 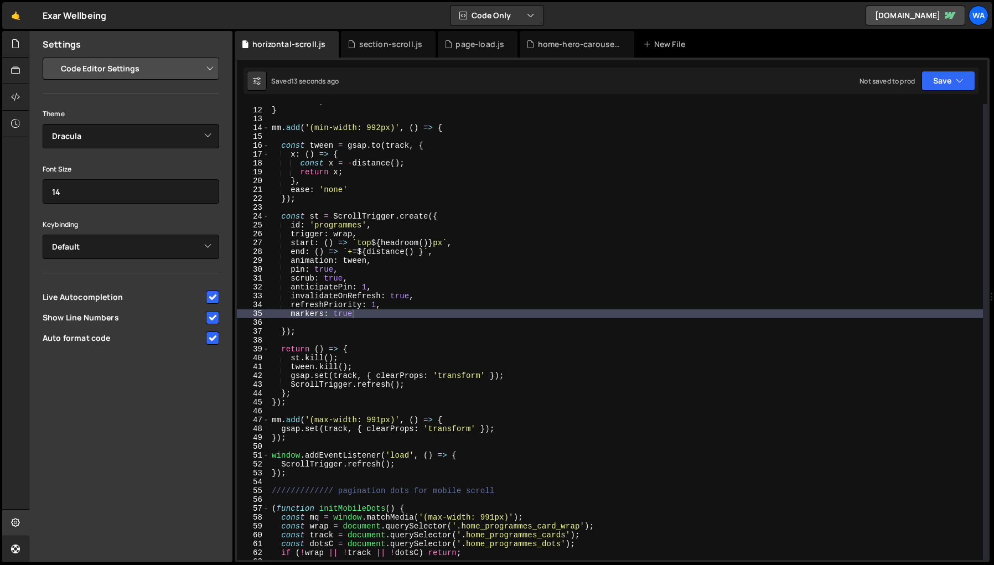 I want to click on div: 49, so click(x=253, y=438).